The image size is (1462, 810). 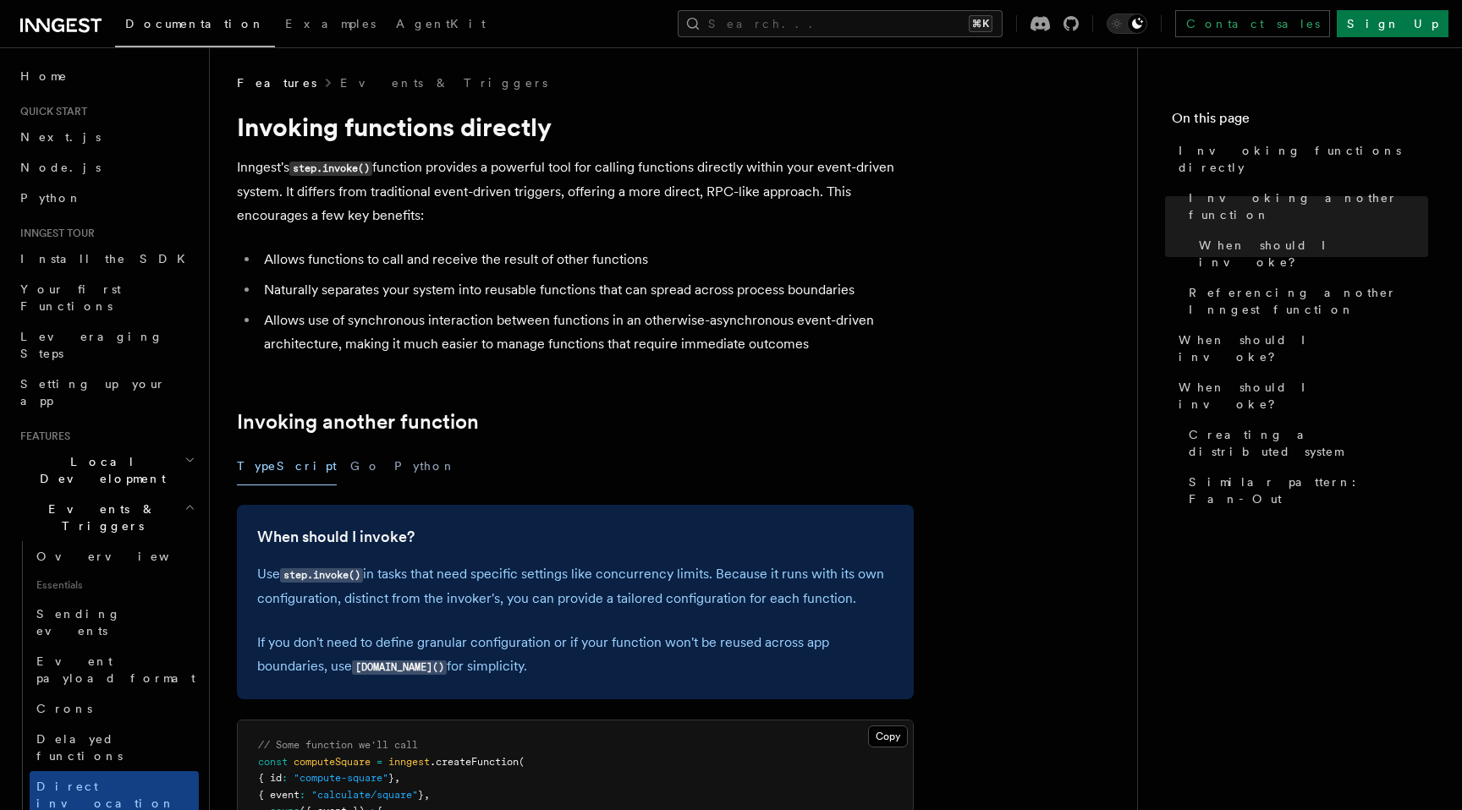 I want to click on span: { id, so click(x=270, y=778).